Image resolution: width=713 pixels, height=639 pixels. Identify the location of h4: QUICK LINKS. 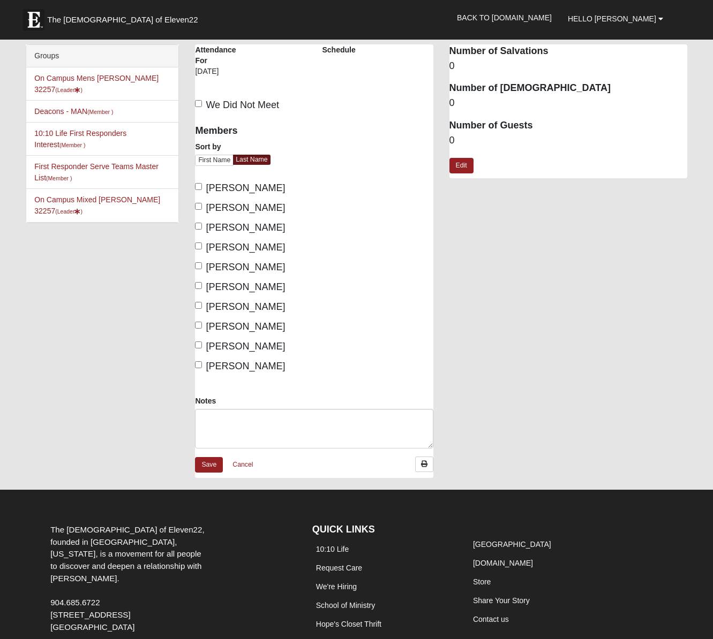
(382, 530).